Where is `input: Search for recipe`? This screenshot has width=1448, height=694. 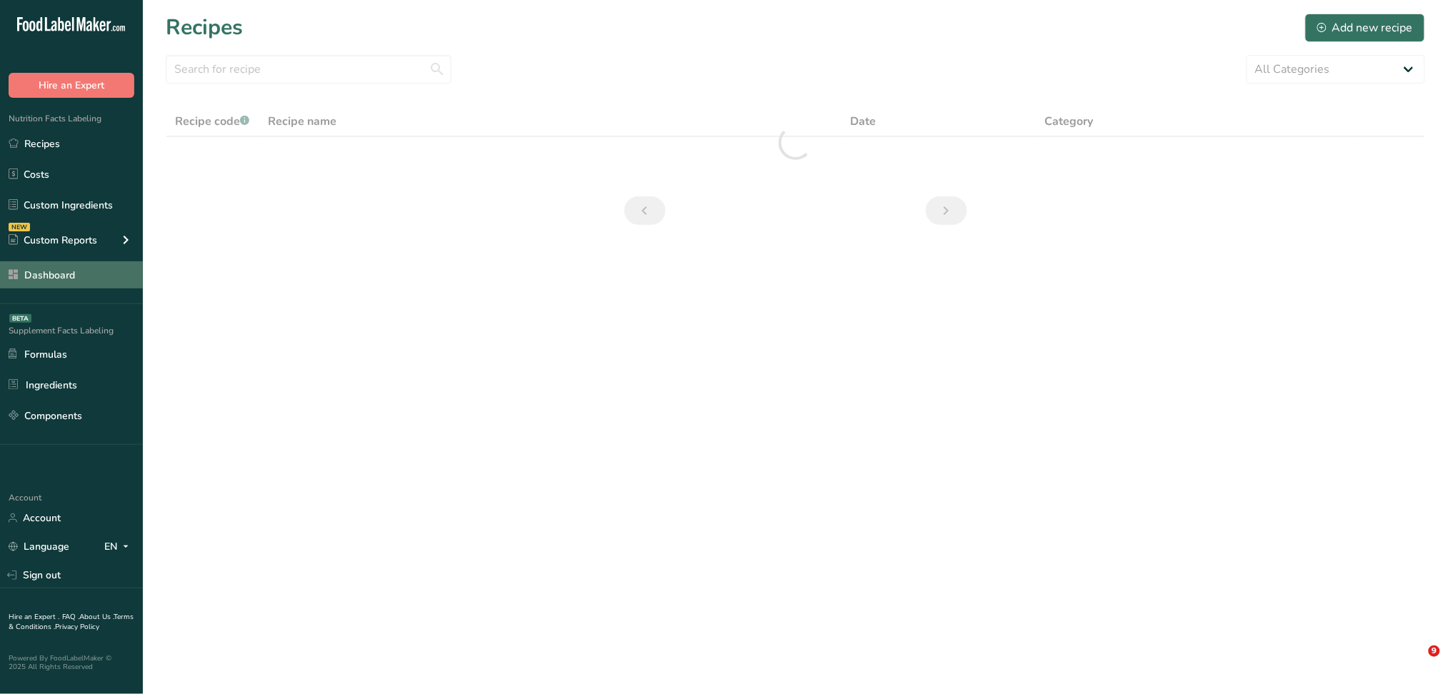 input: Search for recipe is located at coordinates (308, 69).